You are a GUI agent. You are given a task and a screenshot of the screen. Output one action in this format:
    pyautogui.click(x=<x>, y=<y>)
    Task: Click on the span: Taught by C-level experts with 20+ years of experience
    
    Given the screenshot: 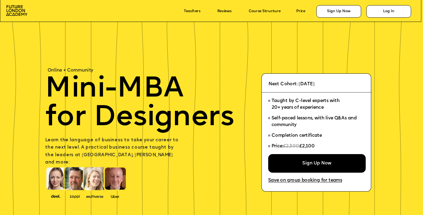 What is the action you would take?
    pyautogui.click(x=306, y=104)
    